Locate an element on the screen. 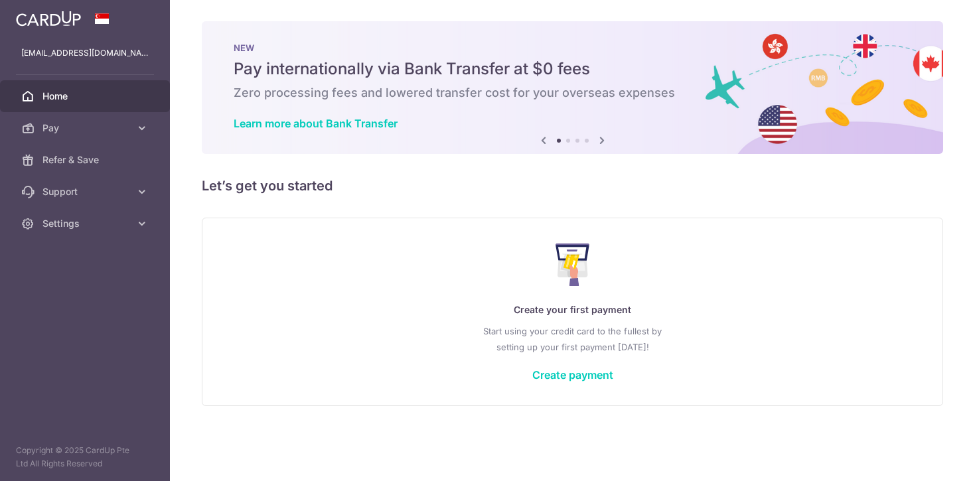  span: Refer & Save is located at coordinates (86, 160).